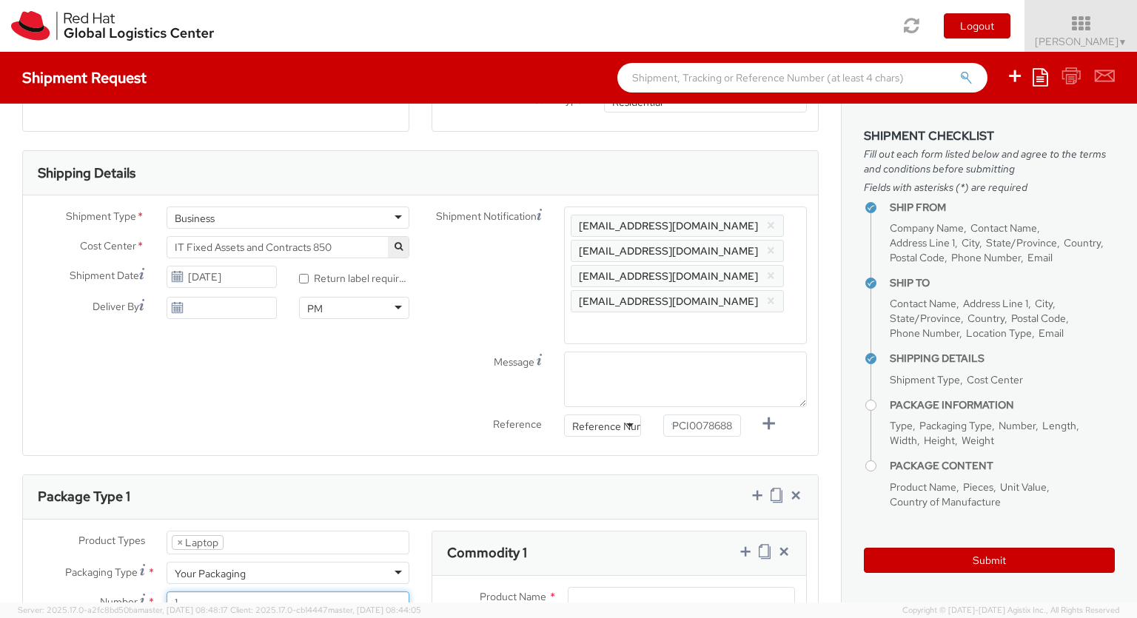 This screenshot has width=1137, height=618. What do you see at coordinates (354, 277) in the screenshot?
I see `label: Return label required` at bounding box center [354, 277].